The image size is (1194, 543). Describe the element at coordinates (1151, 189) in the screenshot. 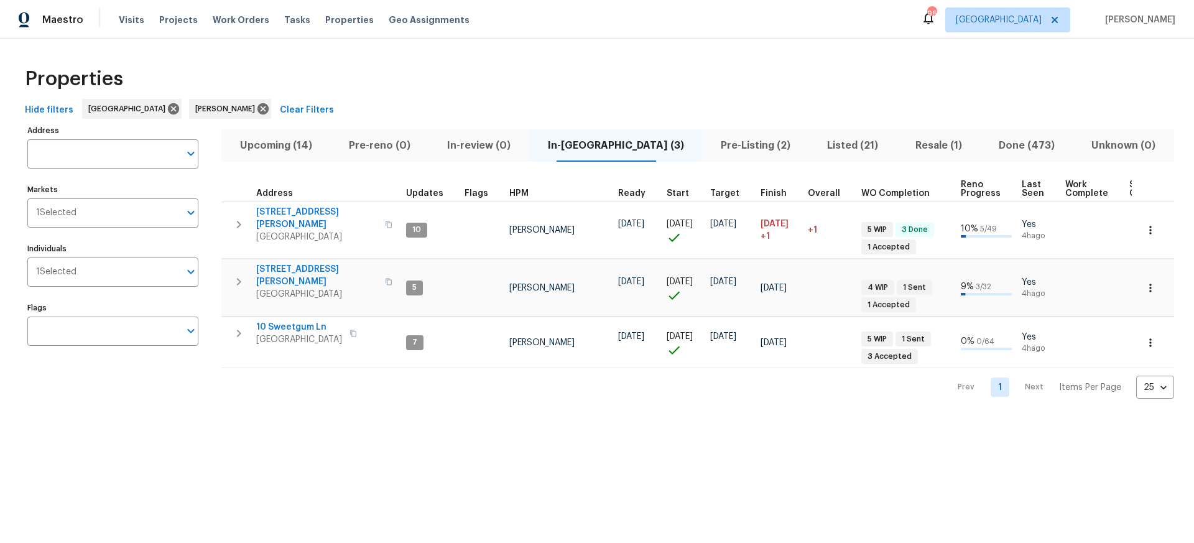

I see `span: Setup Complete` at that location.